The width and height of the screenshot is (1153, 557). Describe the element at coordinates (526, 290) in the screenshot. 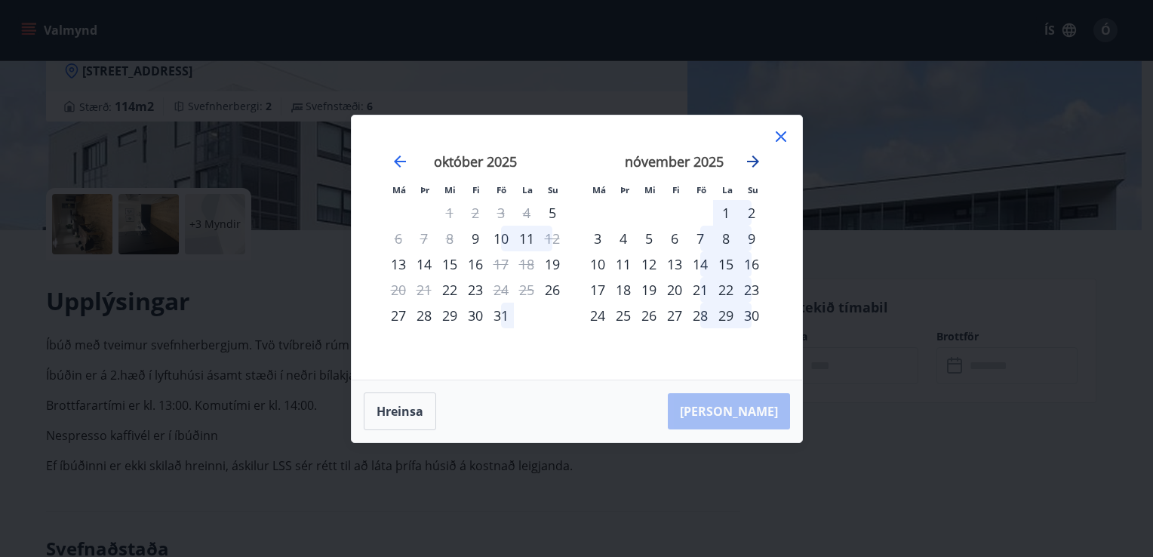

I see `td: Not available. laugardagur, 25. október 2025` at that location.